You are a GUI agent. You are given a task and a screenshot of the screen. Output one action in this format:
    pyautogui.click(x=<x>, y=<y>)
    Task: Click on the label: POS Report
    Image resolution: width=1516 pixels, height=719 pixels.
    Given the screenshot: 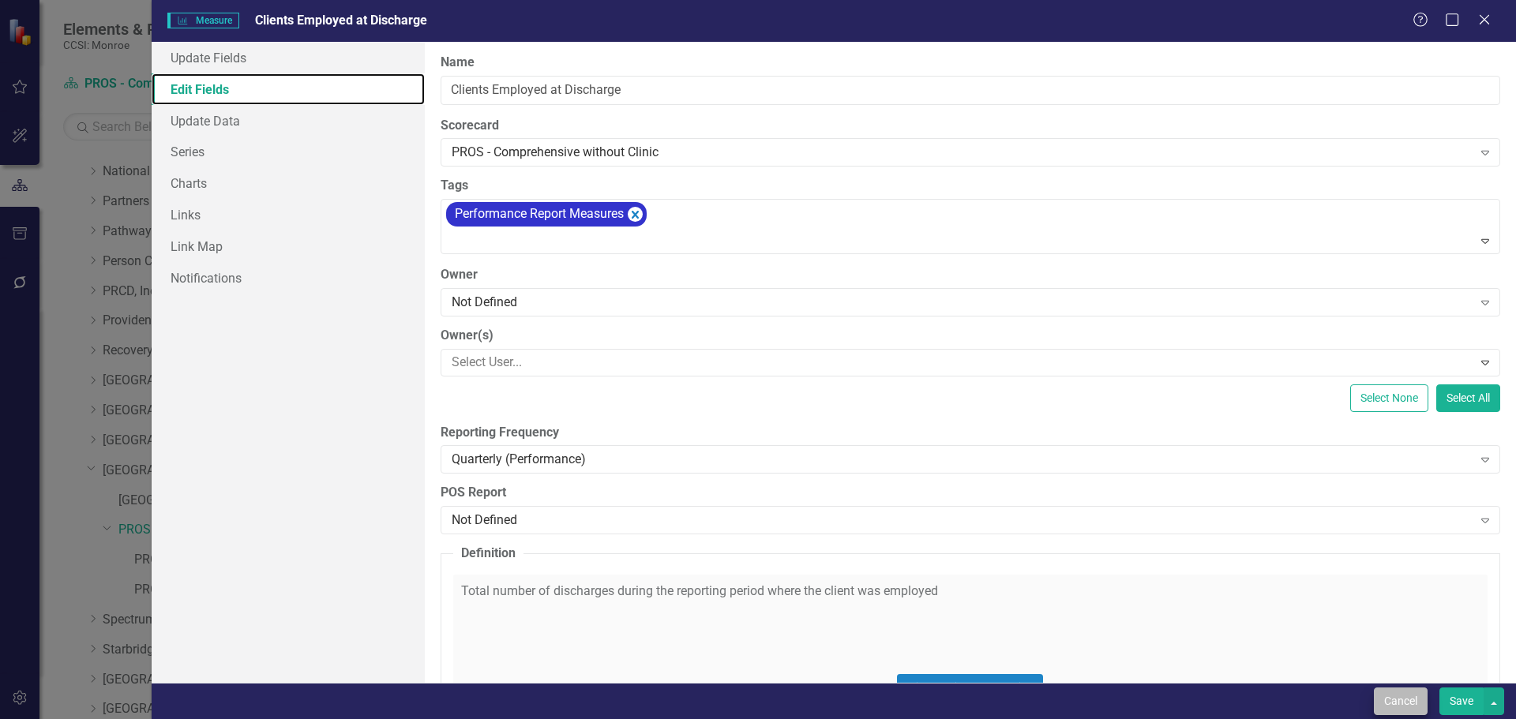 What is the action you would take?
    pyautogui.click(x=970, y=493)
    